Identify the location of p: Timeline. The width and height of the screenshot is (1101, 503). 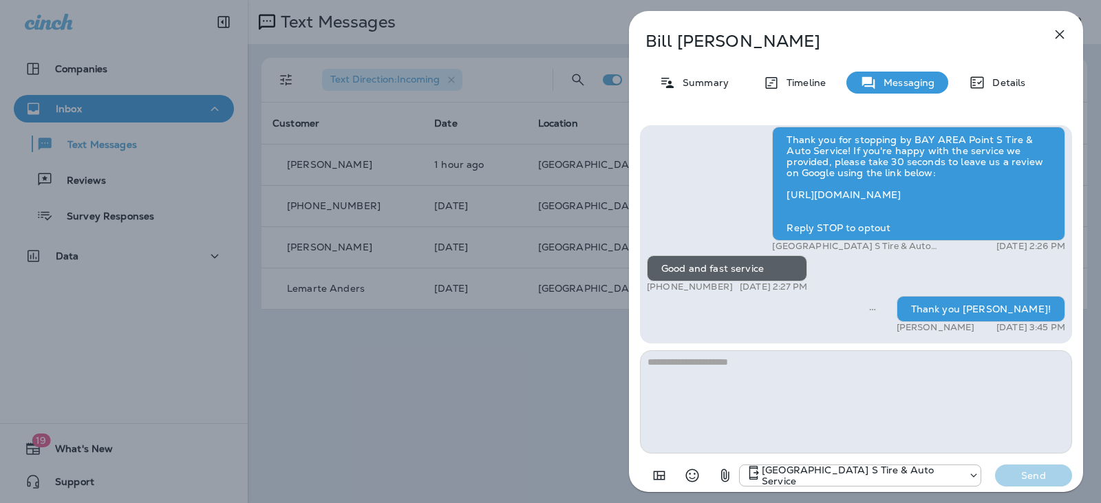
(802, 83).